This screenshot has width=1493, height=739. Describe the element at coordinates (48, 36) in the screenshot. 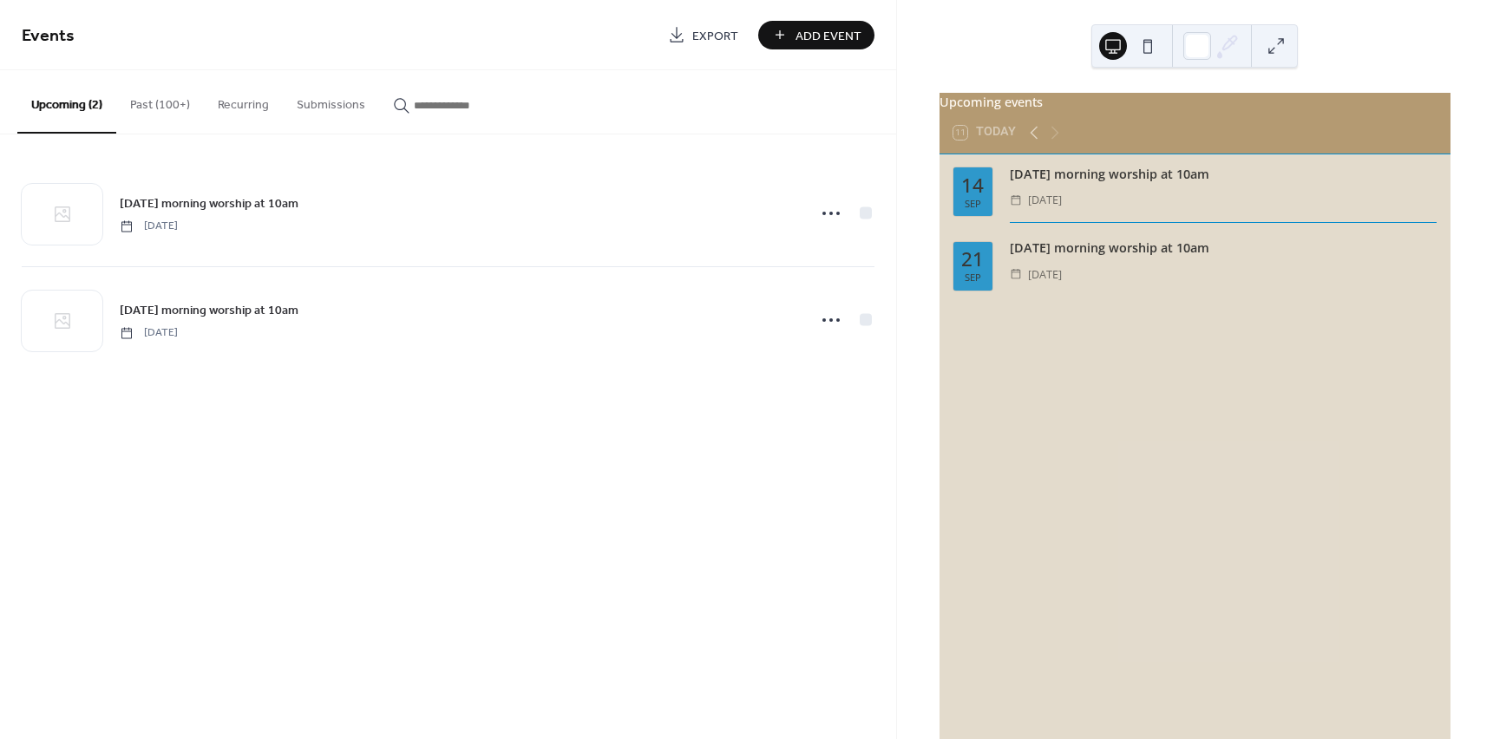

I see `span: Events` at that location.